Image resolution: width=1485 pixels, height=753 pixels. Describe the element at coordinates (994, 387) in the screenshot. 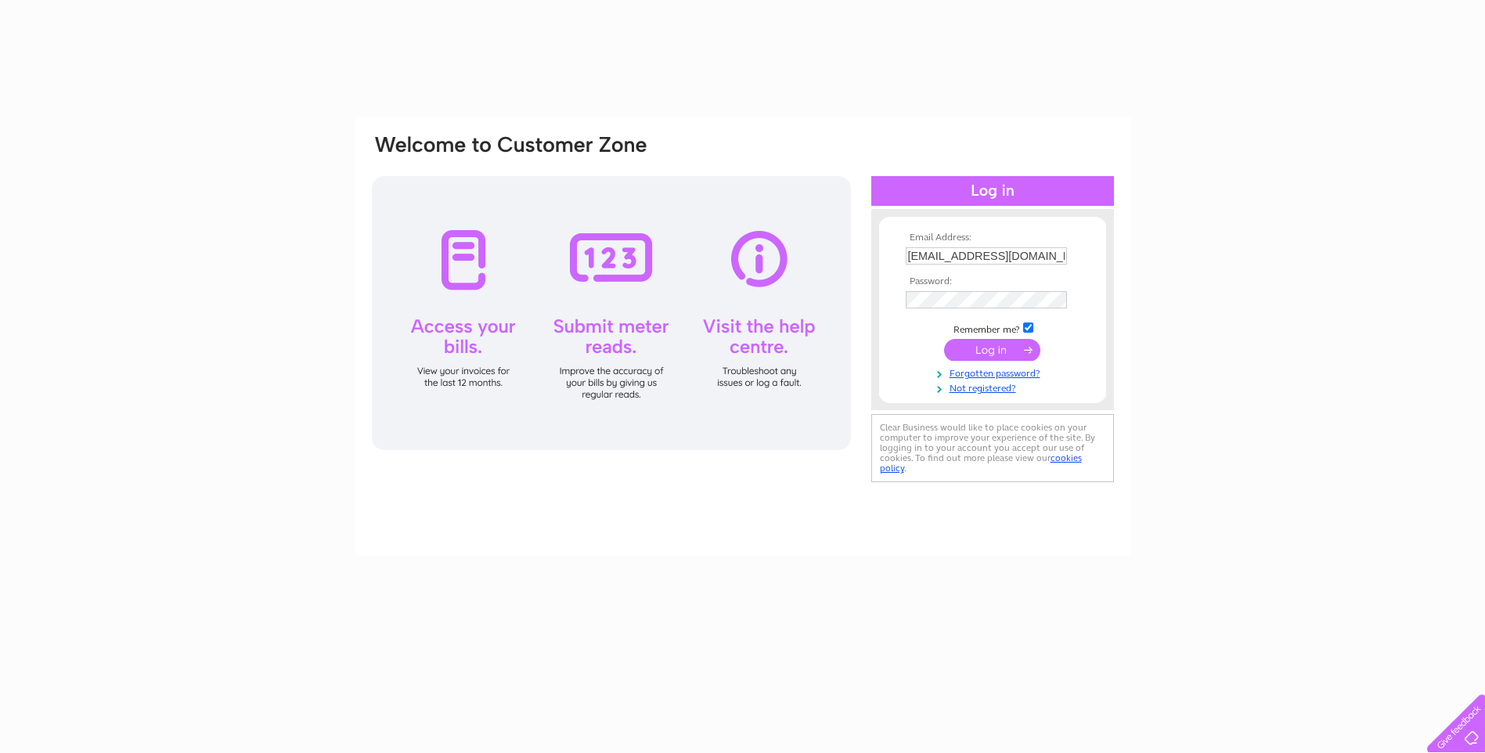

I see `a: Not registered?` at that location.